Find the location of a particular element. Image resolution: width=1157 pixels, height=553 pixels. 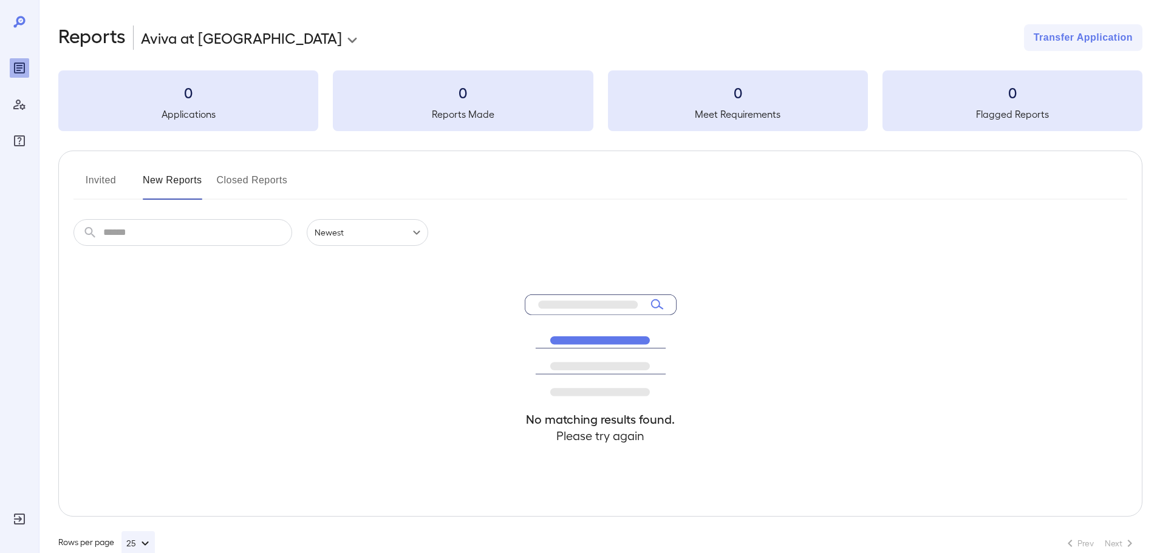

summary: 0Applications0Reports Made0Meet Requirements0Flagged Reports is located at coordinates (600, 101).